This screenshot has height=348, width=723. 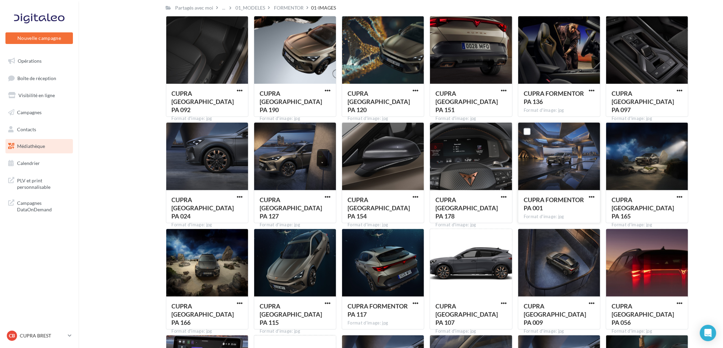 I want to click on p: CUPRA BREST, so click(x=42, y=336).